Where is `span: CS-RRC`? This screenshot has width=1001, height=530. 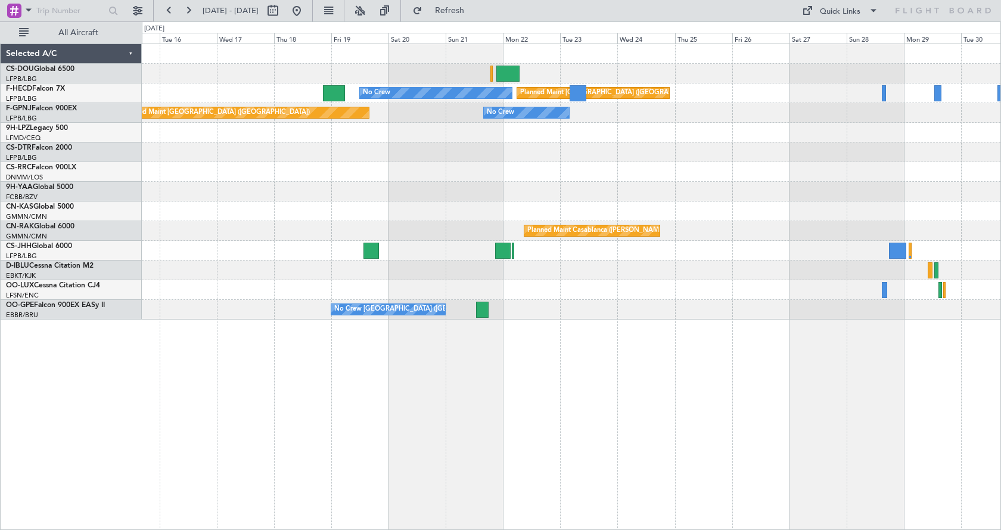
span: CS-RRC is located at coordinates (18, 167).